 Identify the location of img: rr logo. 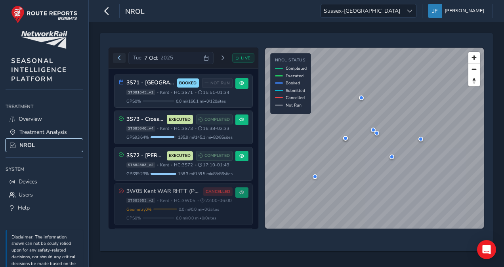
(44, 14).